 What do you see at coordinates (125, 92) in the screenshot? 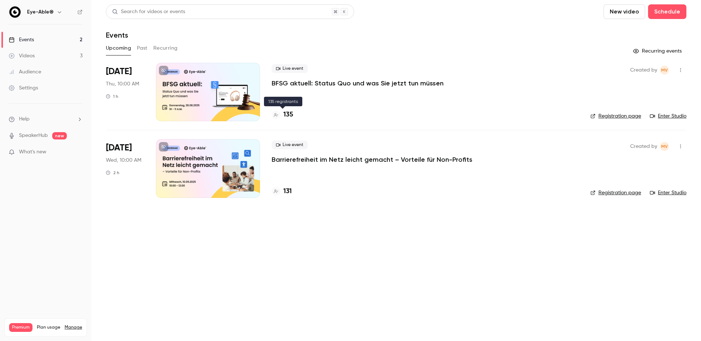
I see `div: Aug 28 Thu, 10:00 AM (Europe/Berlin)` at bounding box center [125, 92].